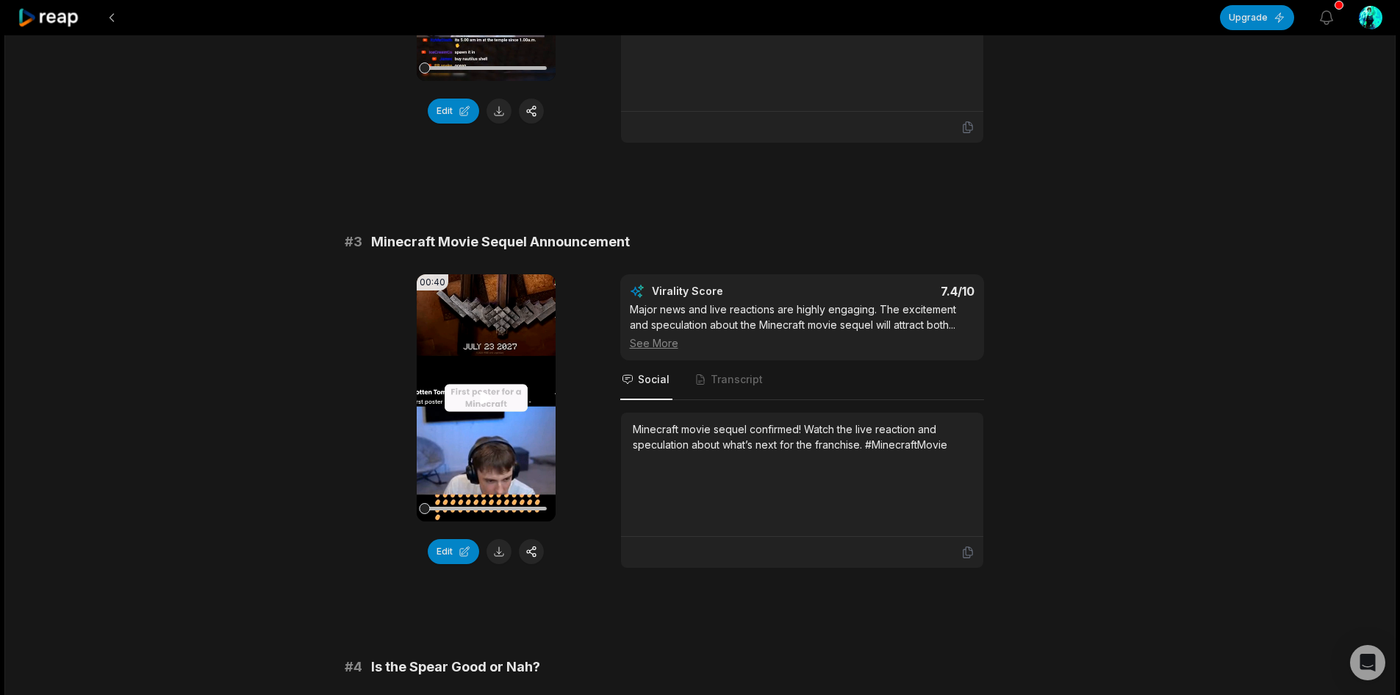 This screenshot has width=1400, height=695. What do you see at coordinates (1257, 18) in the screenshot?
I see `button: Upgrade` at bounding box center [1257, 18].